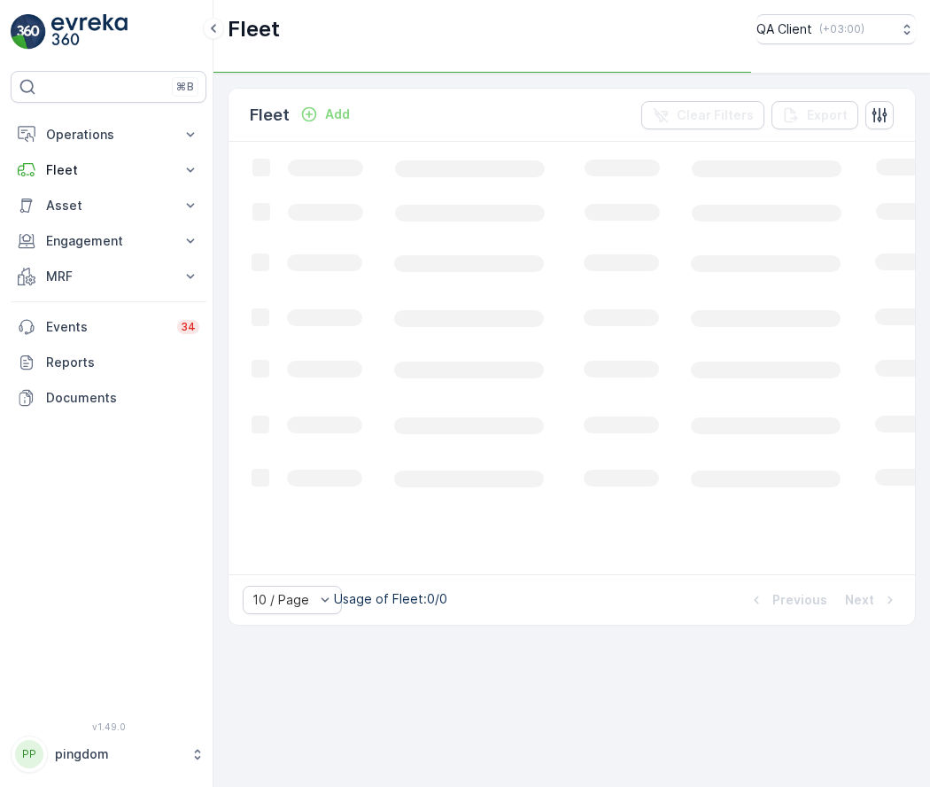  Describe the element at coordinates (118, 754) in the screenshot. I see `p: pingdom` at that location.